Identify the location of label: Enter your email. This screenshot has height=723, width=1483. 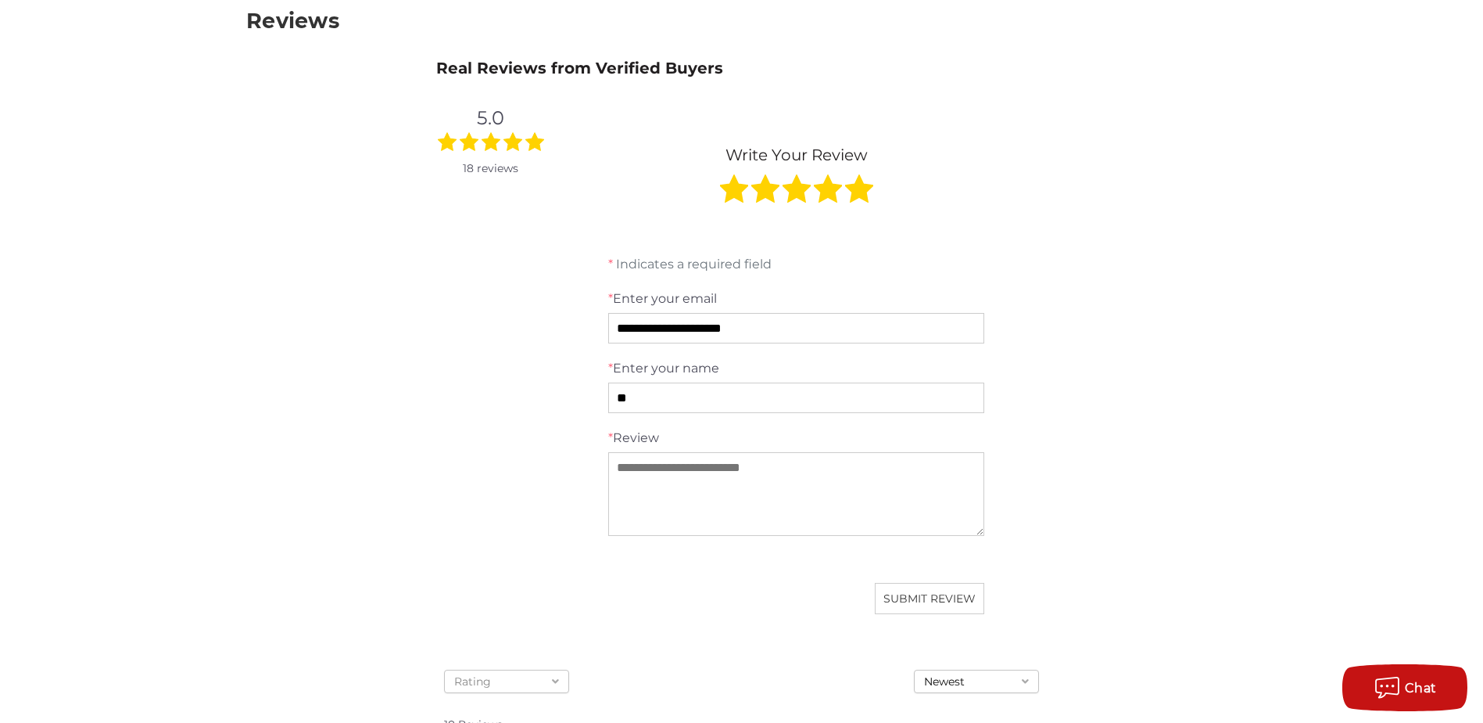
(797, 299).